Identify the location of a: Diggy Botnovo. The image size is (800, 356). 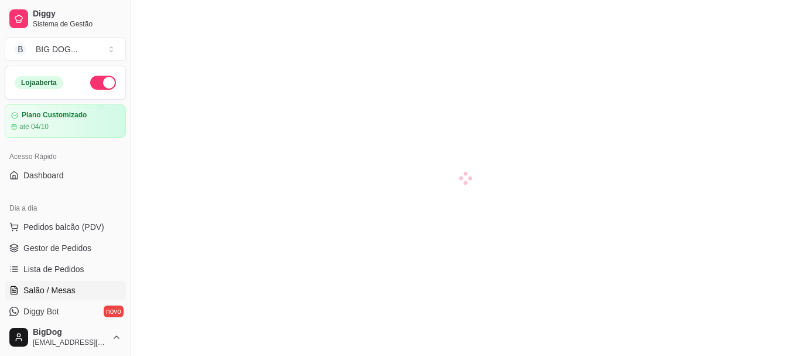
(65, 311).